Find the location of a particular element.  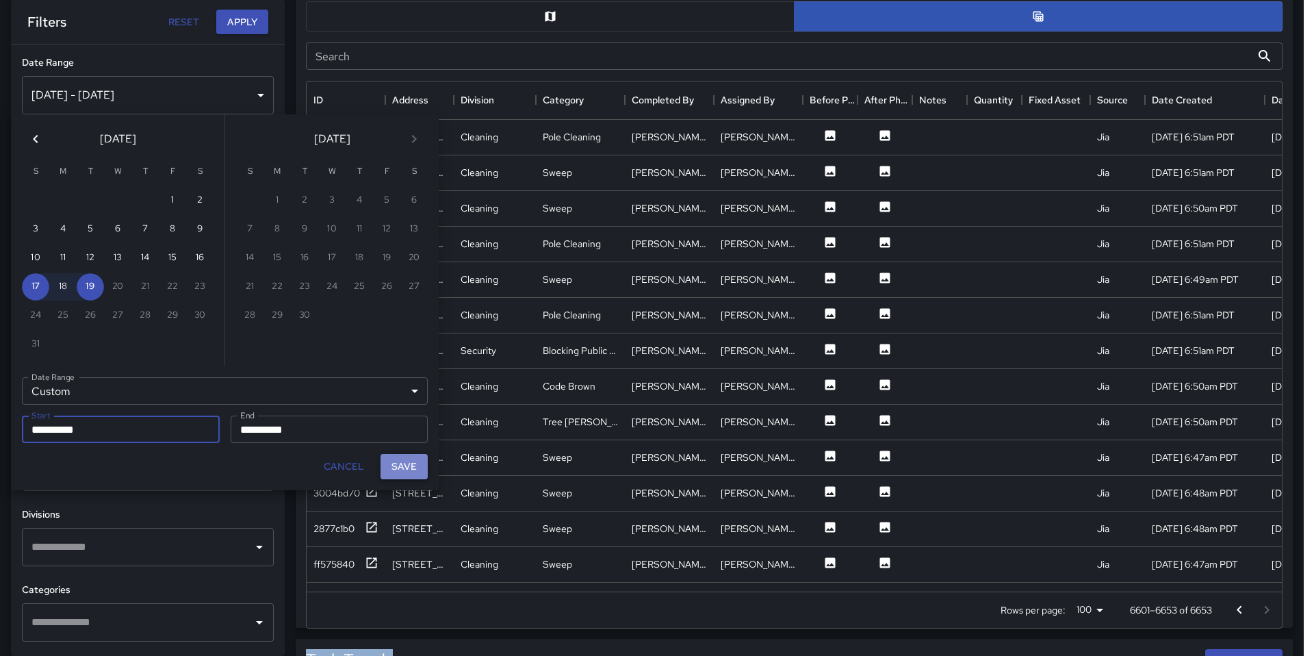

button: 1 is located at coordinates (172, 201).